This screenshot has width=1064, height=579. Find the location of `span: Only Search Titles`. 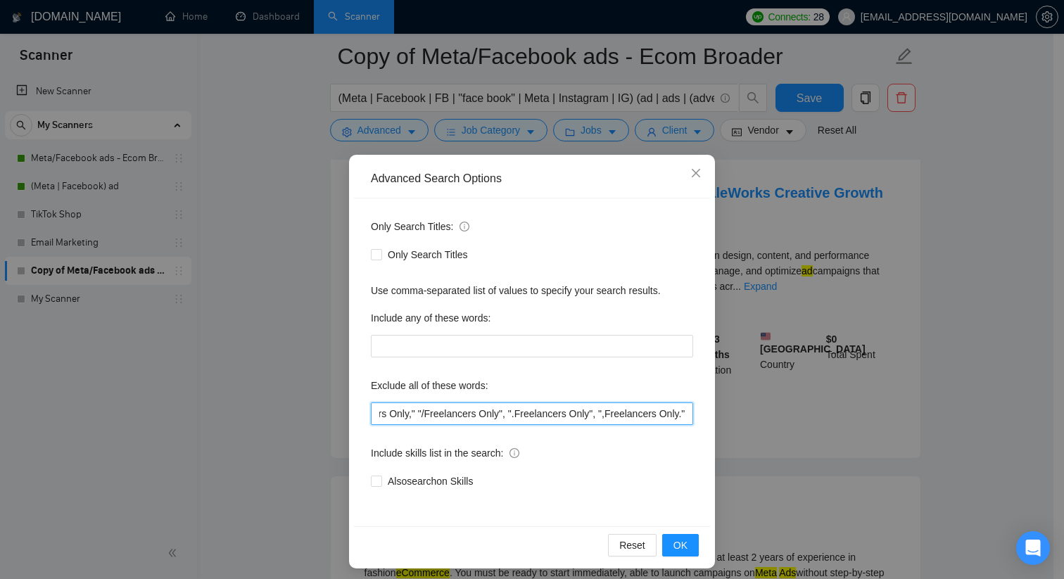

span: Only Search Titles is located at coordinates (428, 255).